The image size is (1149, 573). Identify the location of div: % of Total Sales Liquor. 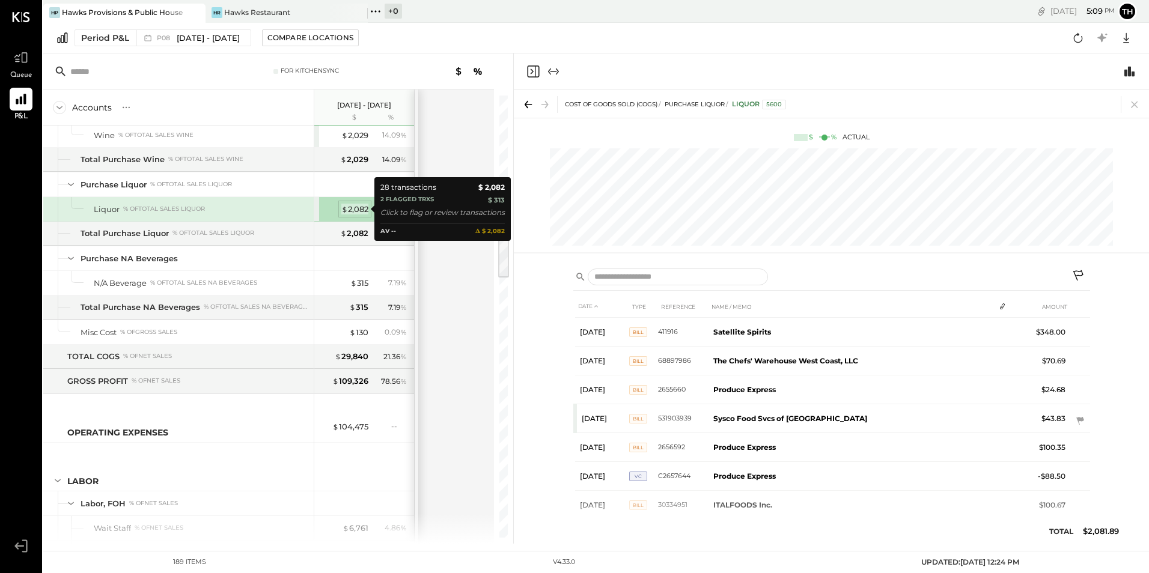
(191, 184).